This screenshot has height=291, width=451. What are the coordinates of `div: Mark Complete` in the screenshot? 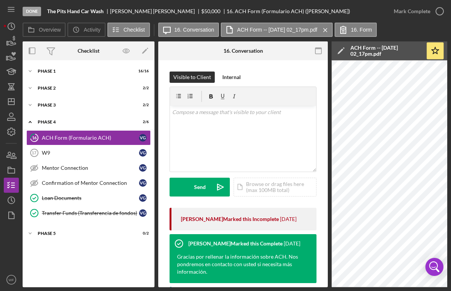 It's located at (411, 11).